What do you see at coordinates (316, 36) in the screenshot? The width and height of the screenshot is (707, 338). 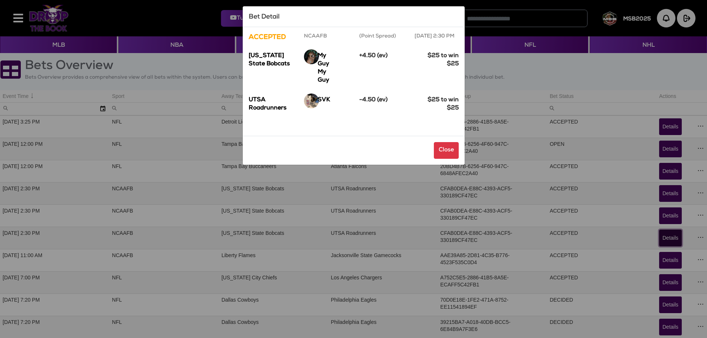 I see `label: NCAAFB` at bounding box center [316, 36].